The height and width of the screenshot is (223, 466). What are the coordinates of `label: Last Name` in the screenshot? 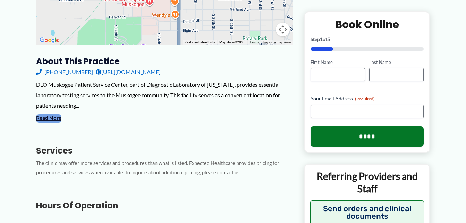 It's located at (397, 62).